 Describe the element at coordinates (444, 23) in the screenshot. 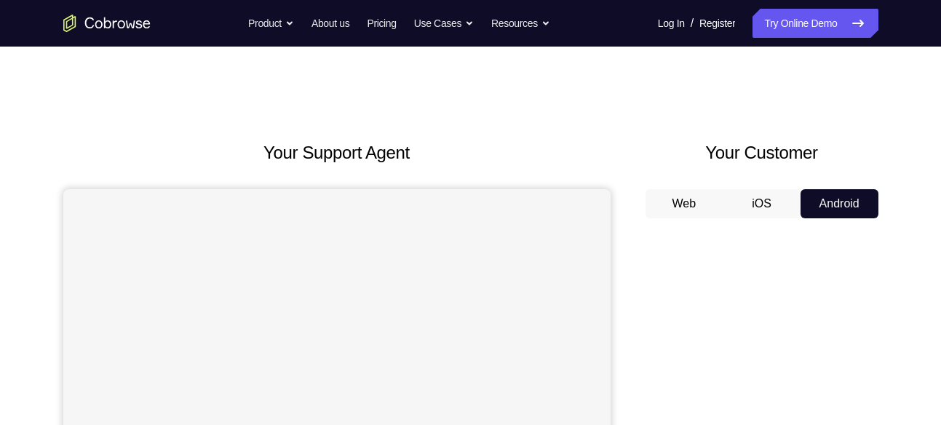

I see `button: Use Cases` at that location.